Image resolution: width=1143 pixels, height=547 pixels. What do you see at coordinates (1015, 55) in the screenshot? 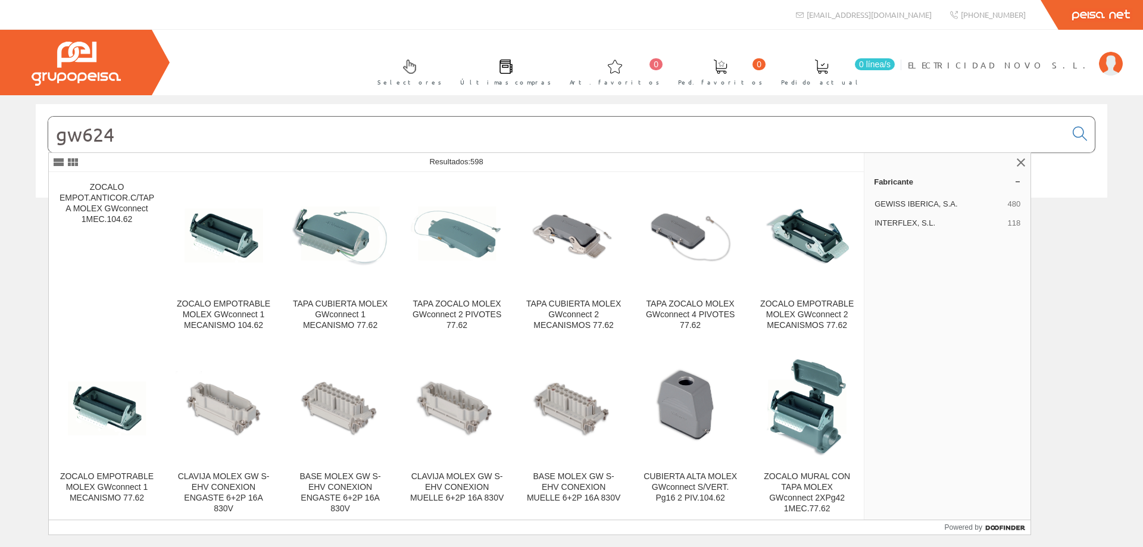
I see `a: ELECTRICIDAD NOVO S.L.` at bounding box center [1015, 55].